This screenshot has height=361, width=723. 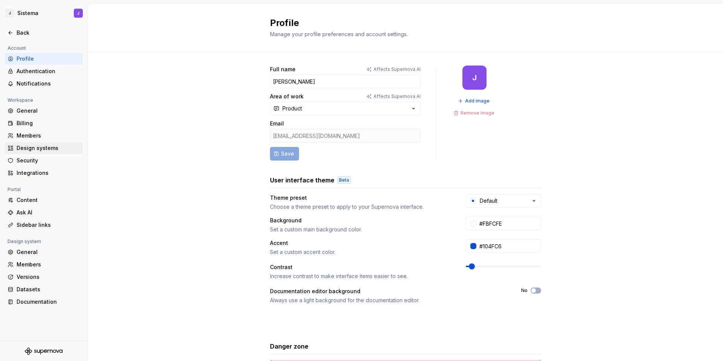 I want to click on input: #104FC6, so click(x=508, y=246).